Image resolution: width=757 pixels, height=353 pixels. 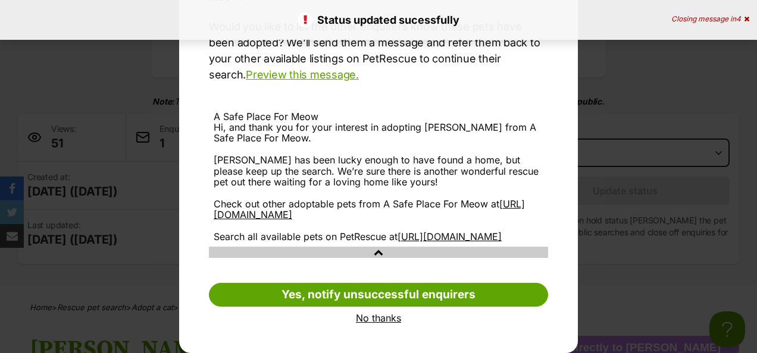 What do you see at coordinates (378, 295) in the screenshot?
I see `a: Yes, notify unsuccessful enquirers` at bounding box center [378, 295].